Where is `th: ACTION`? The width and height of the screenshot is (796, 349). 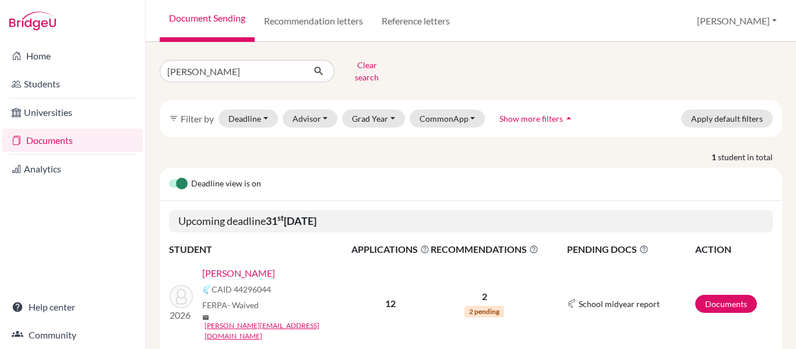 th: ACTION is located at coordinates (734, 249).